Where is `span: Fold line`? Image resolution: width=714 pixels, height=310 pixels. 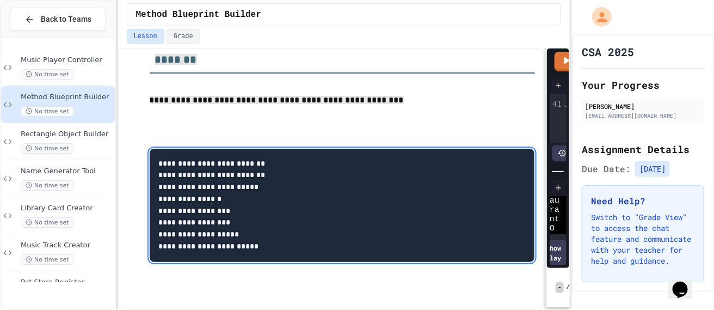
span: Fold line is located at coordinates (566, 104).